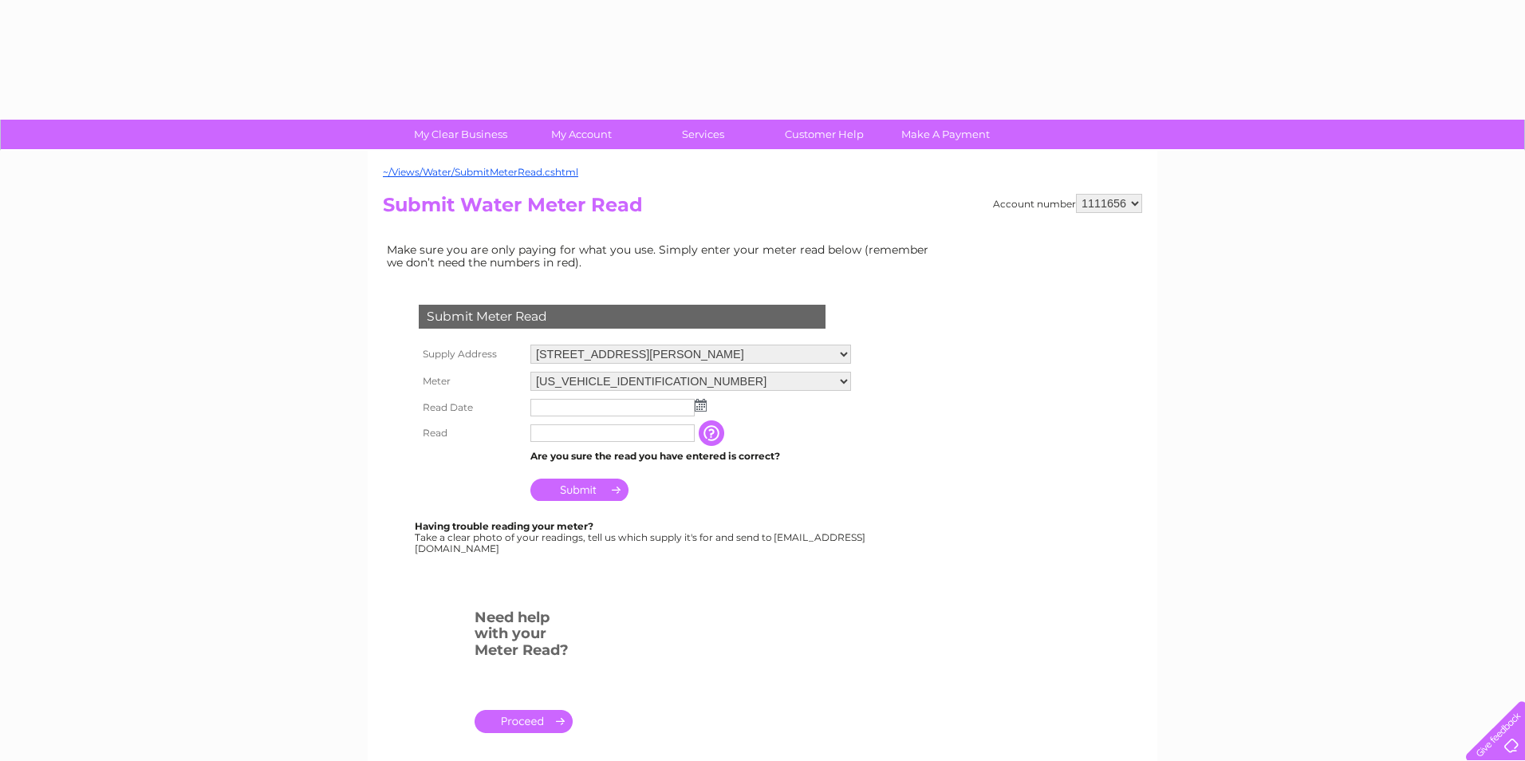  What do you see at coordinates (523, 636) in the screenshot?
I see `h3: Need help with your Meter Read?` at bounding box center [523, 636].